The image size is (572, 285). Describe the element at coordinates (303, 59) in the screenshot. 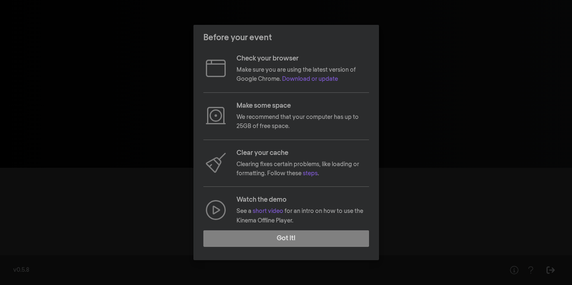

I see `p: Check your browser` at that location.